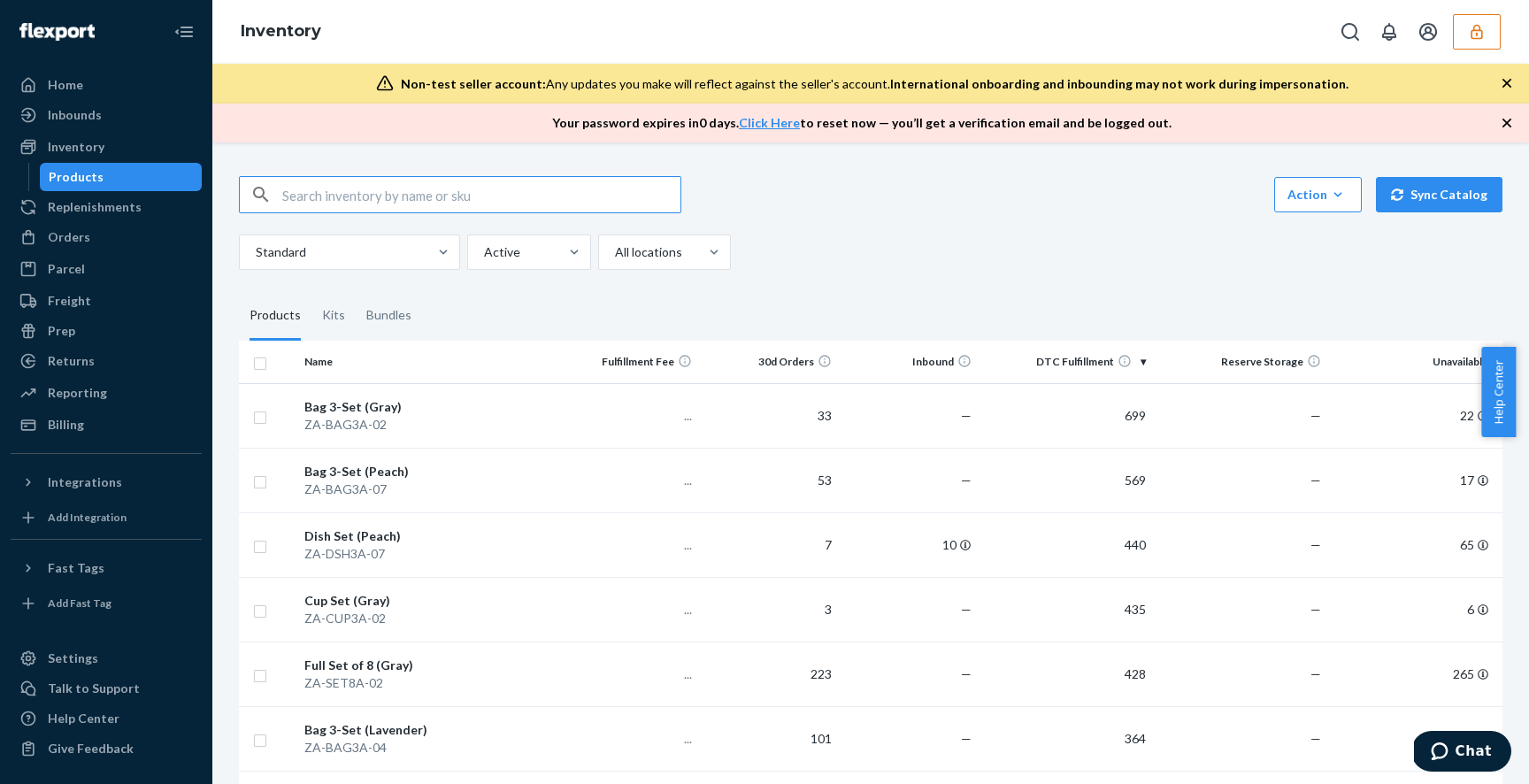 The image size is (1529, 784). Describe the element at coordinates (768, 415) in the screenshot. I see `td: 33` at that location.